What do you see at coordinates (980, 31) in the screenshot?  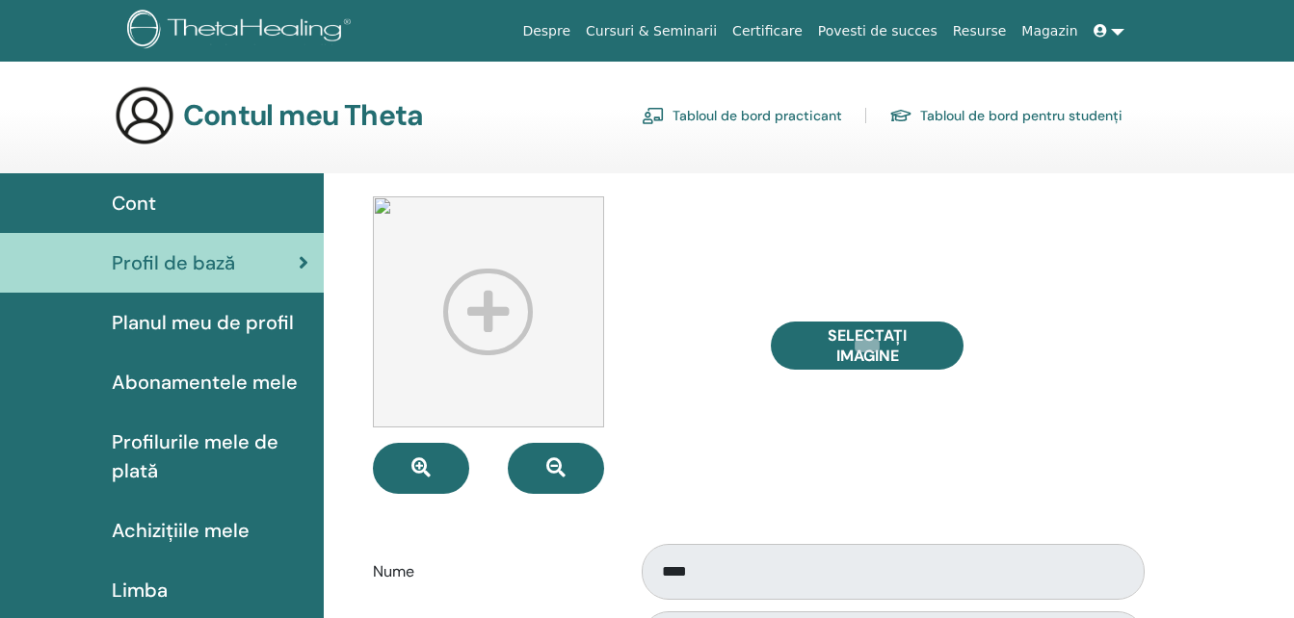 I see `a: Resurse` at bounding box center [980, 31].